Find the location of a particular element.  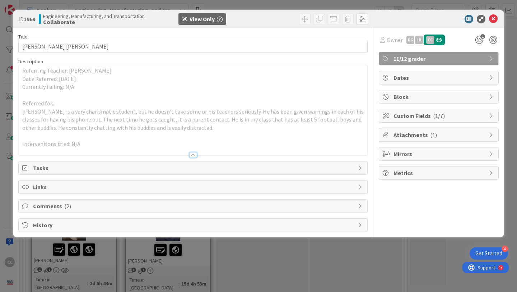

span: Links is located at coordinates (194, 187).